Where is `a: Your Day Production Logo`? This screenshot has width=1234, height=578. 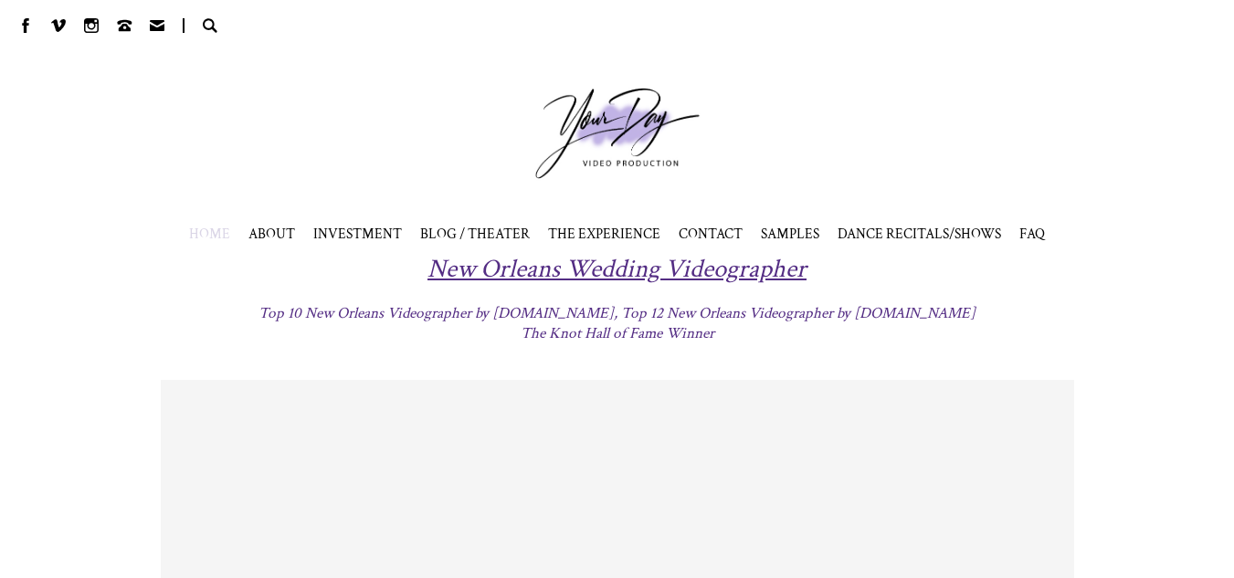
a: Your Day Production Logo is located at coordinates (617, 133).